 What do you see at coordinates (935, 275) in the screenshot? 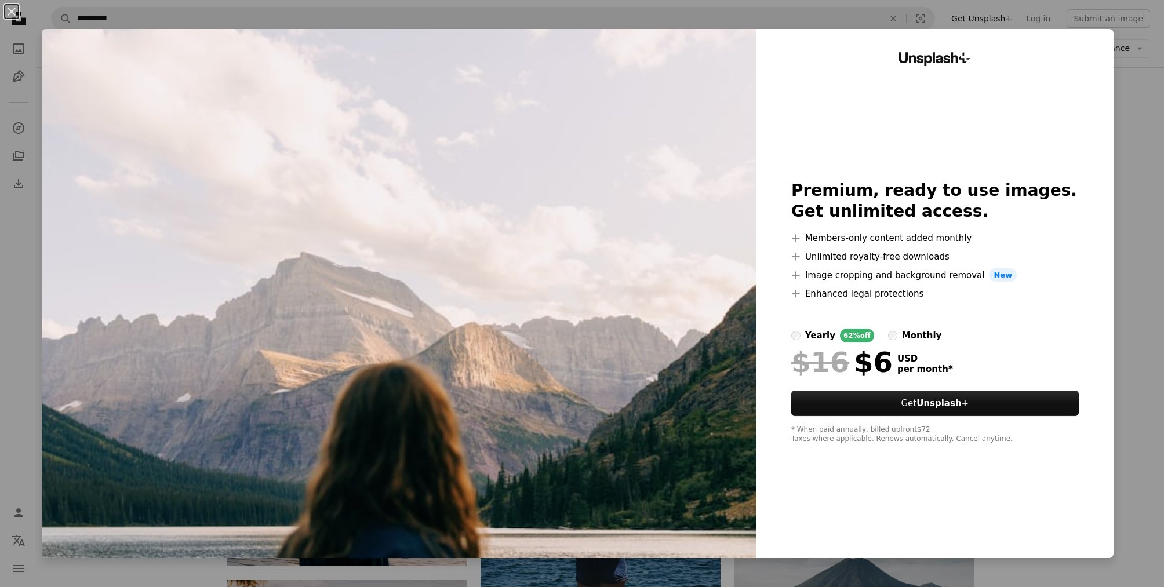
I see `li: Image cropping and background removal` at bounding box center [935, 275].